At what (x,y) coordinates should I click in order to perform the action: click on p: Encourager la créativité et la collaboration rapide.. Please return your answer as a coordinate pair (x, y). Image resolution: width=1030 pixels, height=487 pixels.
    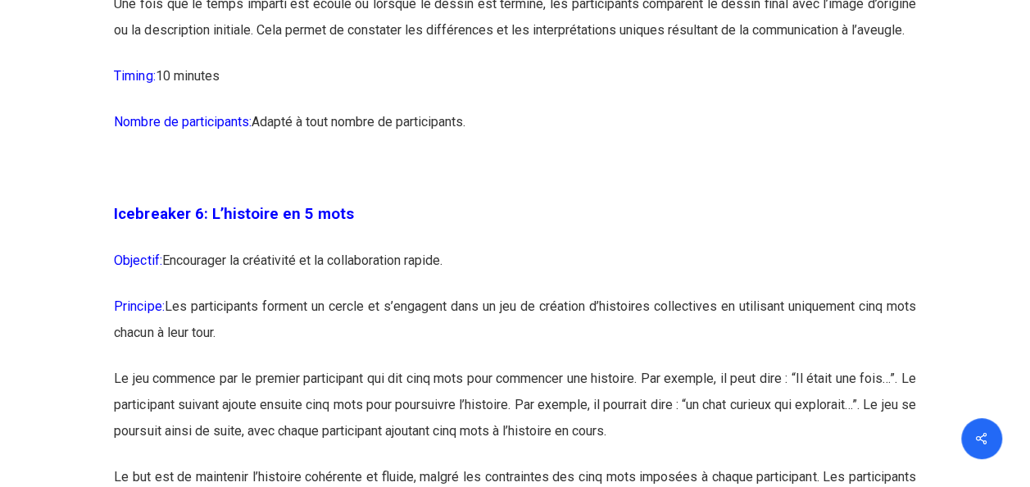
    Looking at the image, I should click on (514, 270).